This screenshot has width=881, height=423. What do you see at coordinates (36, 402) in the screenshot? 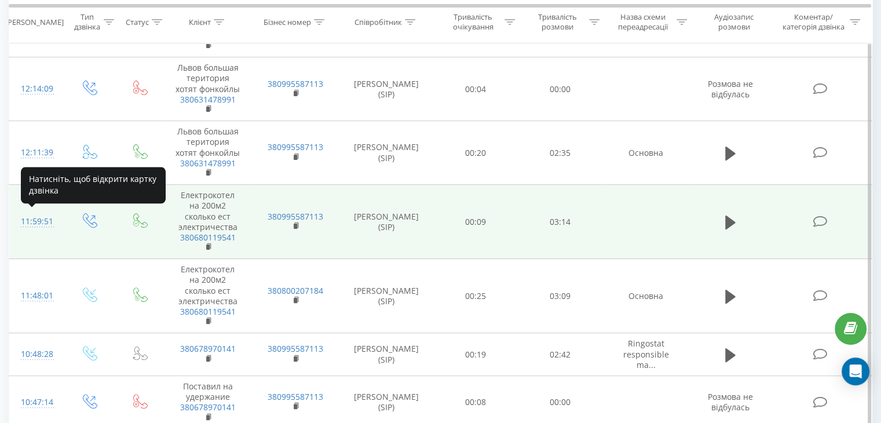
I see `div: 10:47:14` at bounding box center [36, 402].